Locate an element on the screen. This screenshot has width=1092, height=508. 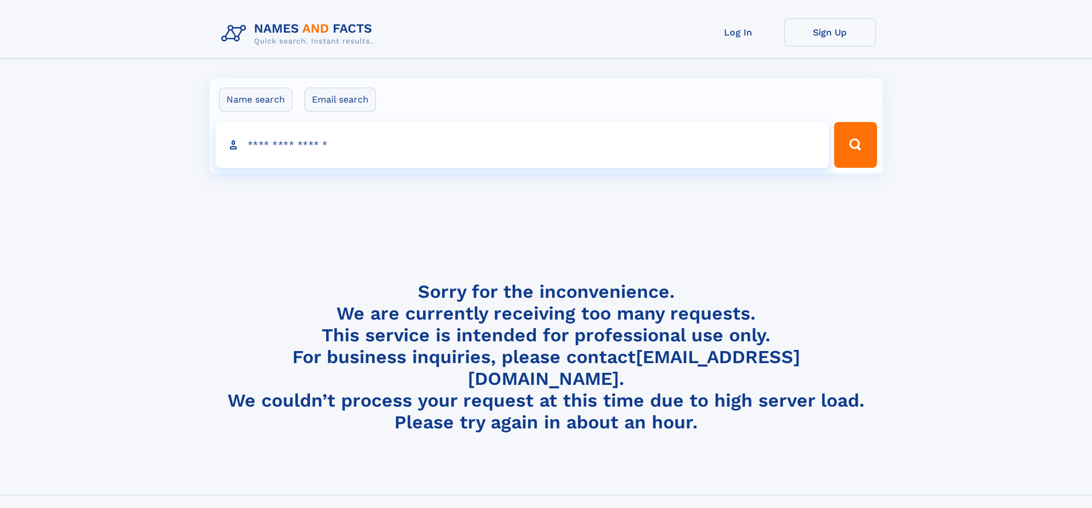
a: Sign Up is located at coordinates (830, 32).